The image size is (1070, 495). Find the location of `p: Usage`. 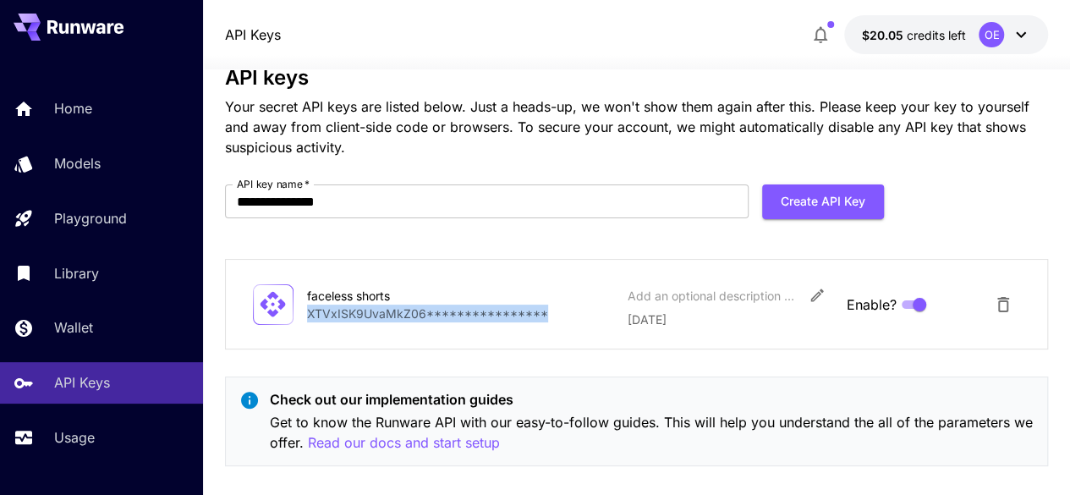

p: Usage is located at coordinates (74, 437).